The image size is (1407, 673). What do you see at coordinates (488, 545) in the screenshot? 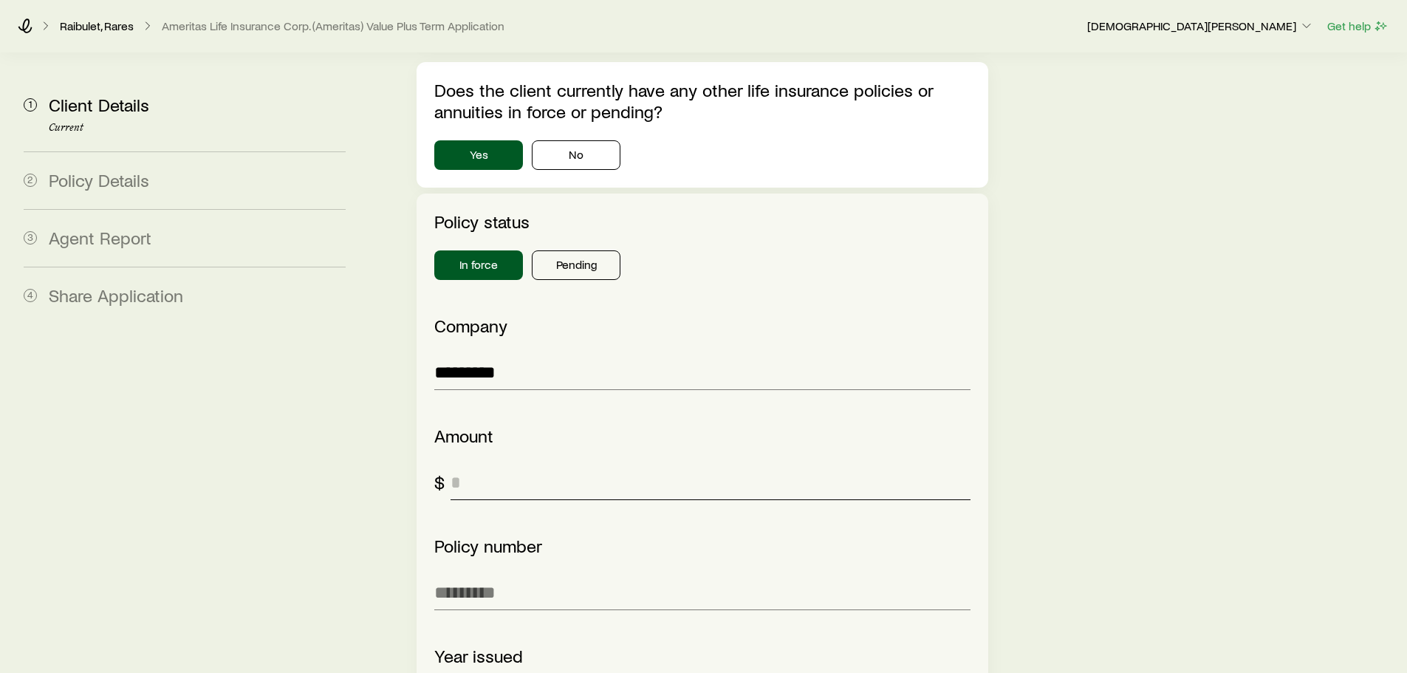
I see `label: Policy number` at bounding box center [488, 545].